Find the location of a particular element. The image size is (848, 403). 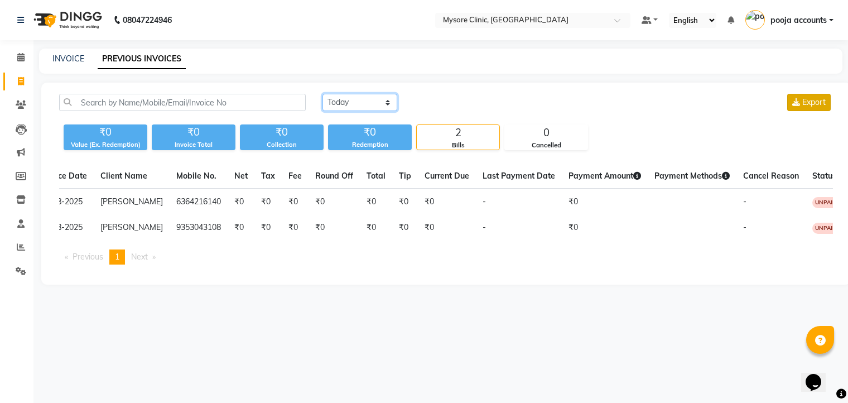

img: logo is located at coordinates (66, 20).